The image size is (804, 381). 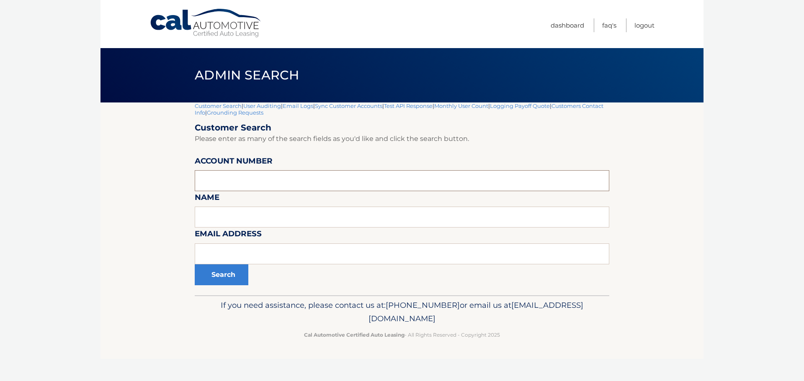 I want to click on a: Logging Payoff Quote, so click(x=520, y=106).